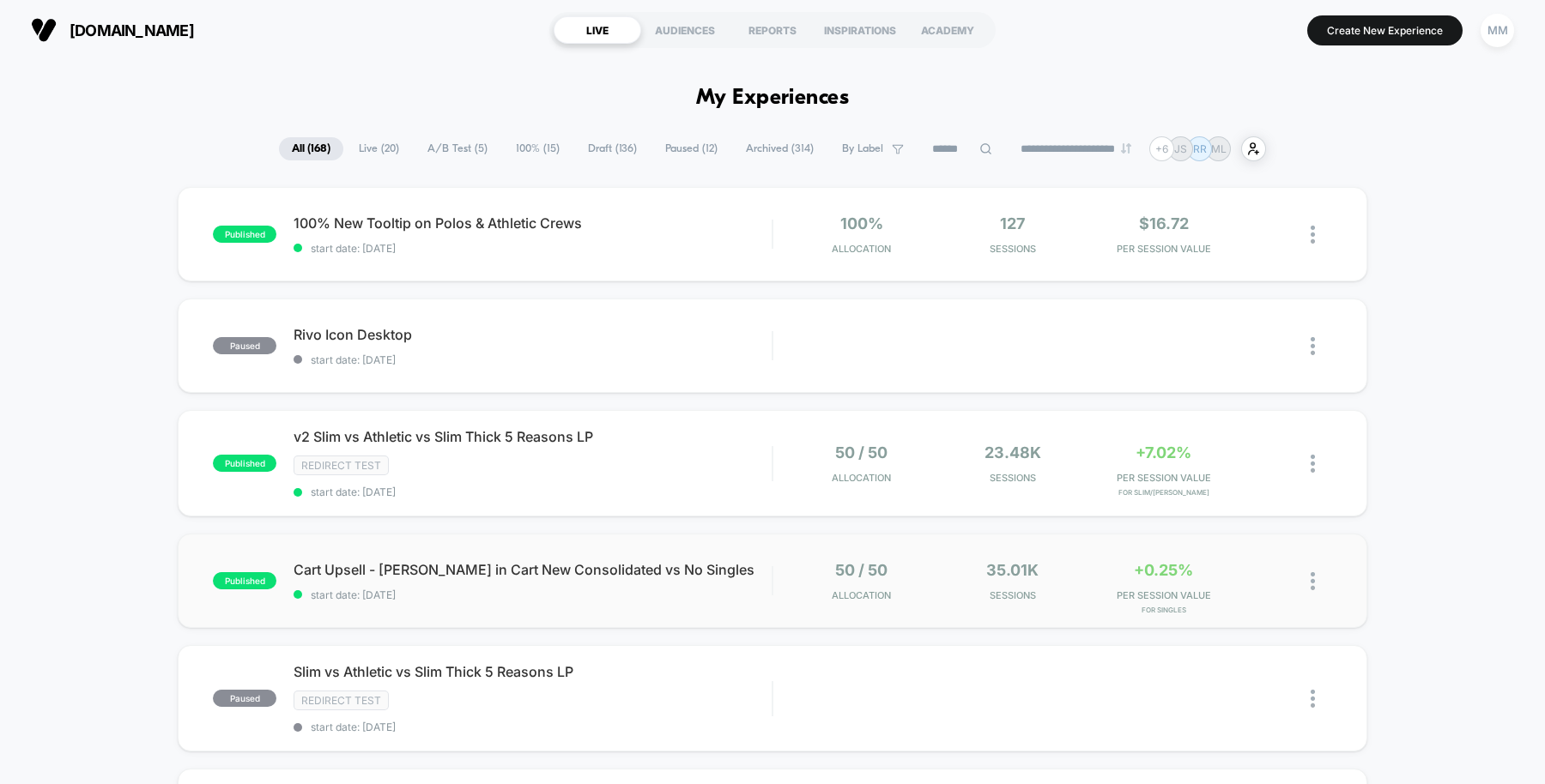 The image size is (1545, 784). Describe the element at coordinates (311, 148) in the screenshot. I see `span: All ( 168 )` at that location.